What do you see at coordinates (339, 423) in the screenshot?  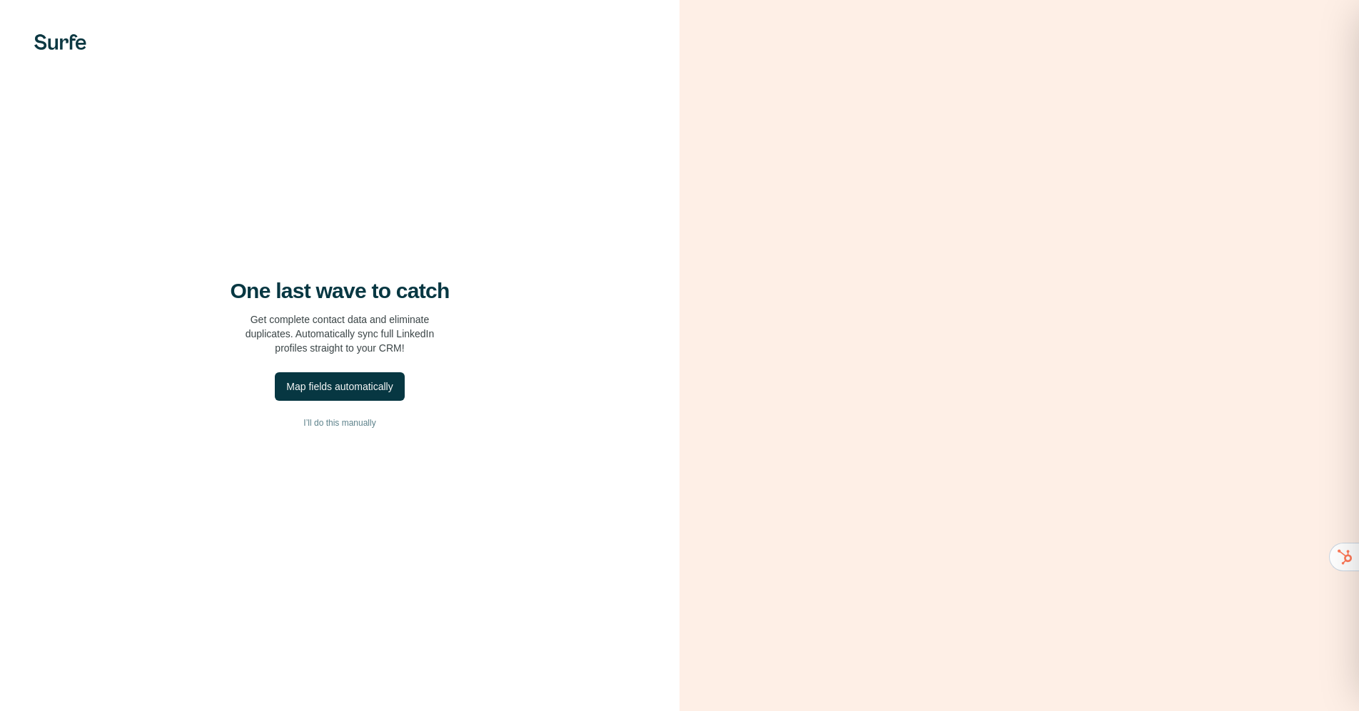 I see `span: I’ll do this manually` at bounding box center [339, 423].